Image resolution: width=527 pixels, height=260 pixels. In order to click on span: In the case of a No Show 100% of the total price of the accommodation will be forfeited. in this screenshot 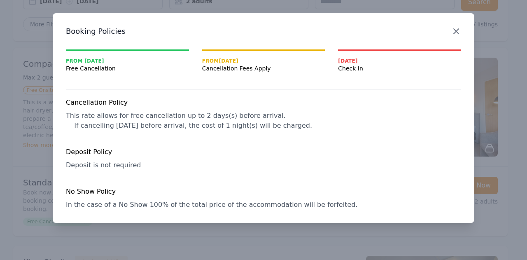, I will do `click(212, 204)`.